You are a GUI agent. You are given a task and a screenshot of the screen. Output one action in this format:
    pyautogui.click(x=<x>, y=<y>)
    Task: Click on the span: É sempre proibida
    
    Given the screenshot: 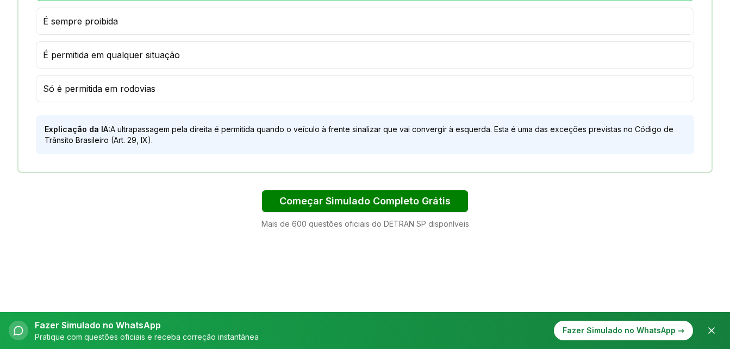 What is the action you would take?
    pyautogui.click(x=80, y=21)
    